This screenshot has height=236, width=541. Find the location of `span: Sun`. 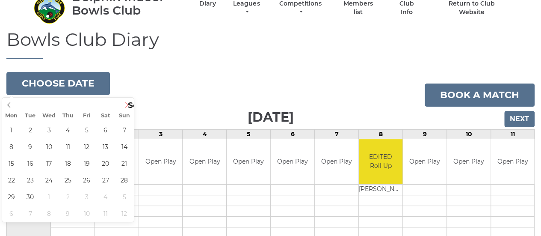

span: Sun is located at coordinates (124, 116).